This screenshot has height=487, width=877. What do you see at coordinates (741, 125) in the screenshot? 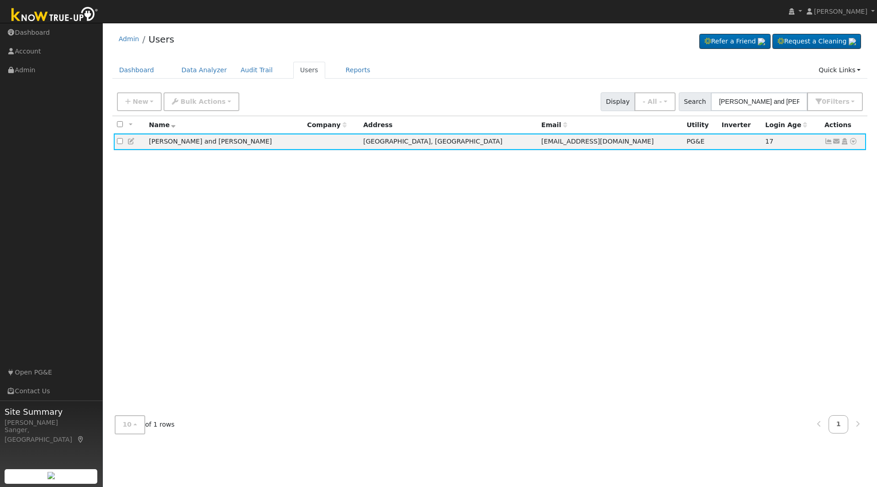
I see `div: Inverter` at bounding box center [741, 125].